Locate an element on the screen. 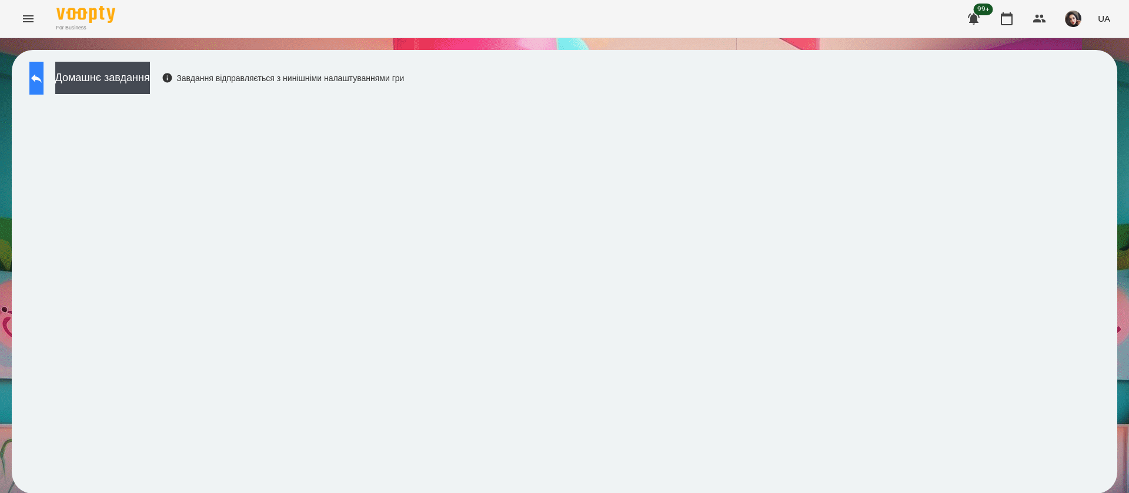 The image size is (1129, 493). span: For Business is located at coordinates (86, 28).